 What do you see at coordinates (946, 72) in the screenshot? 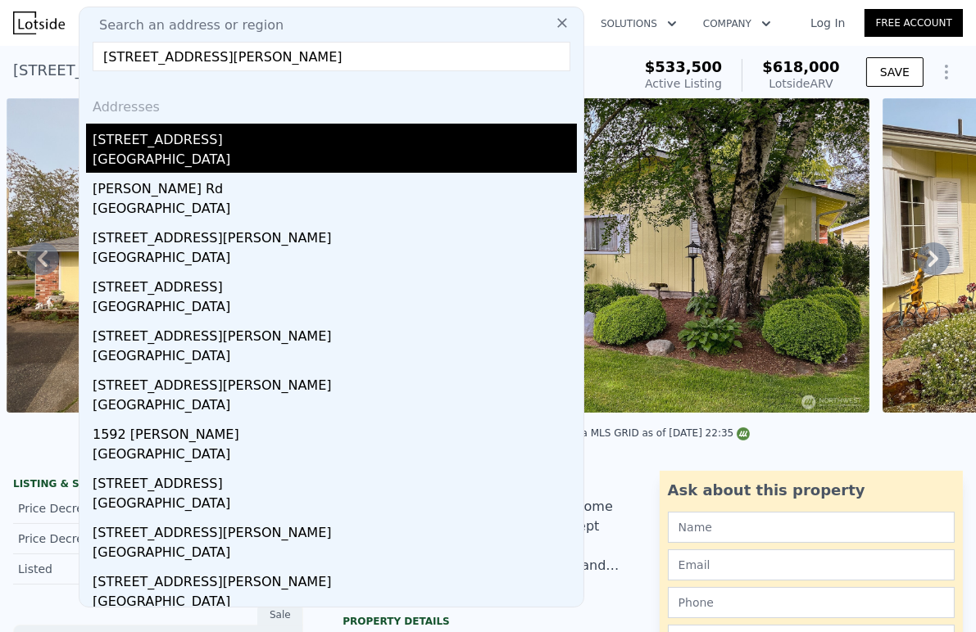
I see `button: Show Options` at bounding box center [946, 72].